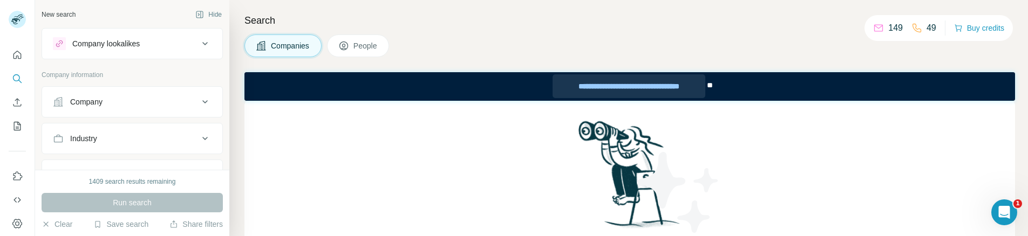 The height and width of the screenshot is (236, 1028). I want to click on button: Quick start, so click(17, 55).